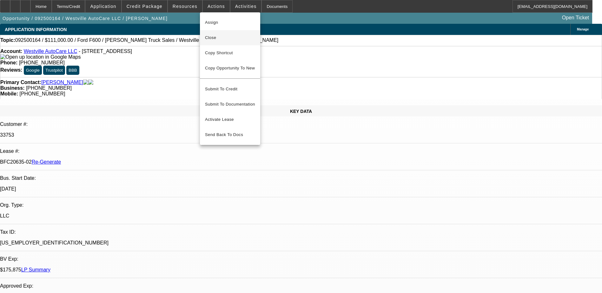  What do you see at coordinates (230, 120) in the screenshot?
I see `span: Activate Lease` at bounding box center [230, 120].